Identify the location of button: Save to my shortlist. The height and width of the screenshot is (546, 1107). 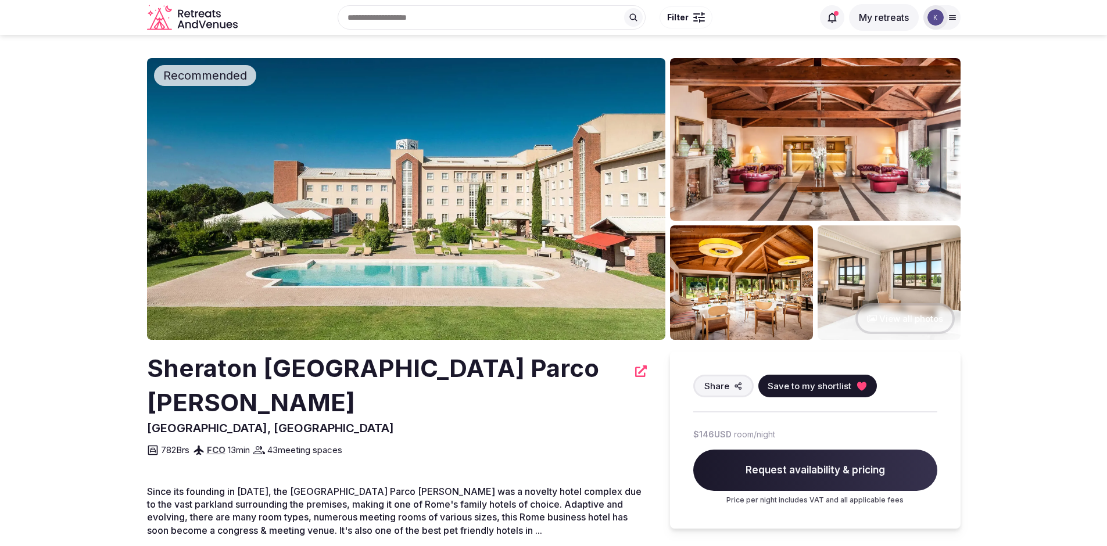
(818, 386).